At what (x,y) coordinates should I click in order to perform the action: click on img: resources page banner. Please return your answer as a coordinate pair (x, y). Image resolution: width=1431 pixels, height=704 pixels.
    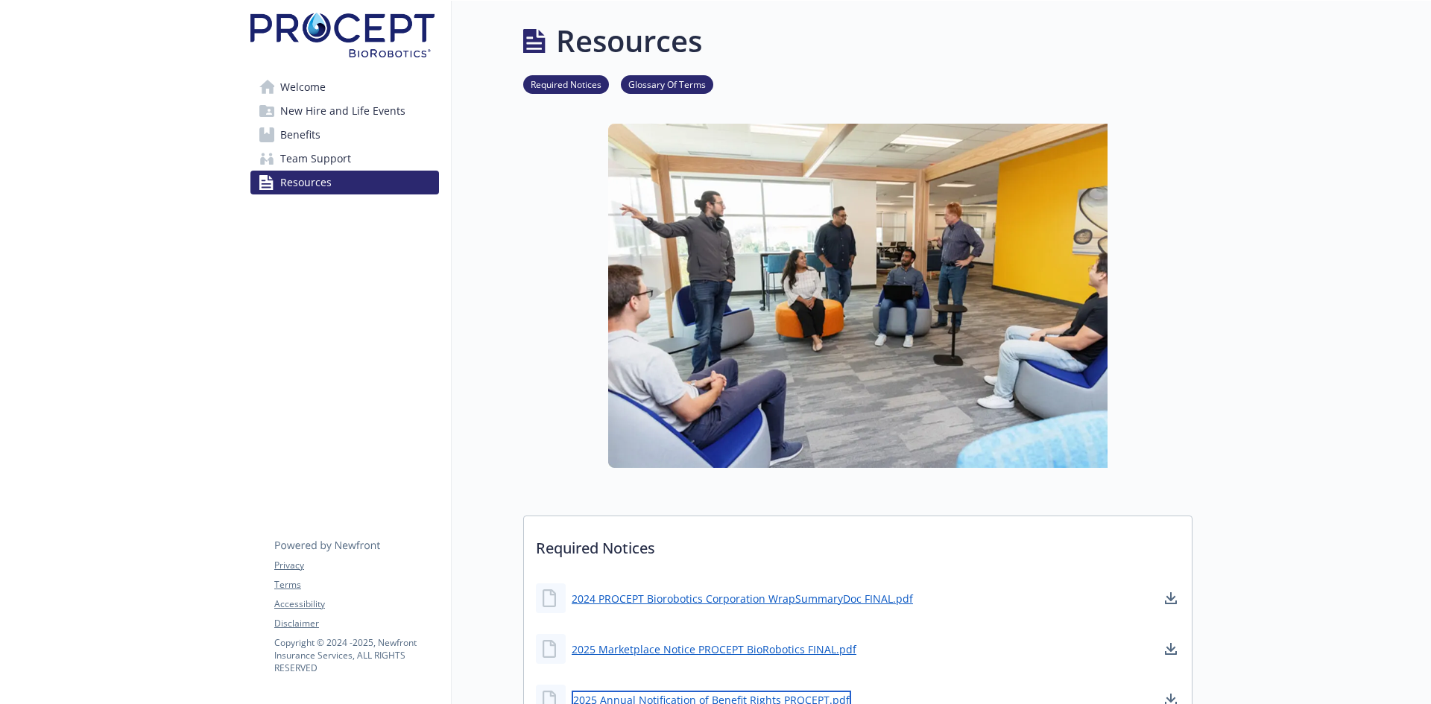
    Looking at the image, I should click on (858, 296).